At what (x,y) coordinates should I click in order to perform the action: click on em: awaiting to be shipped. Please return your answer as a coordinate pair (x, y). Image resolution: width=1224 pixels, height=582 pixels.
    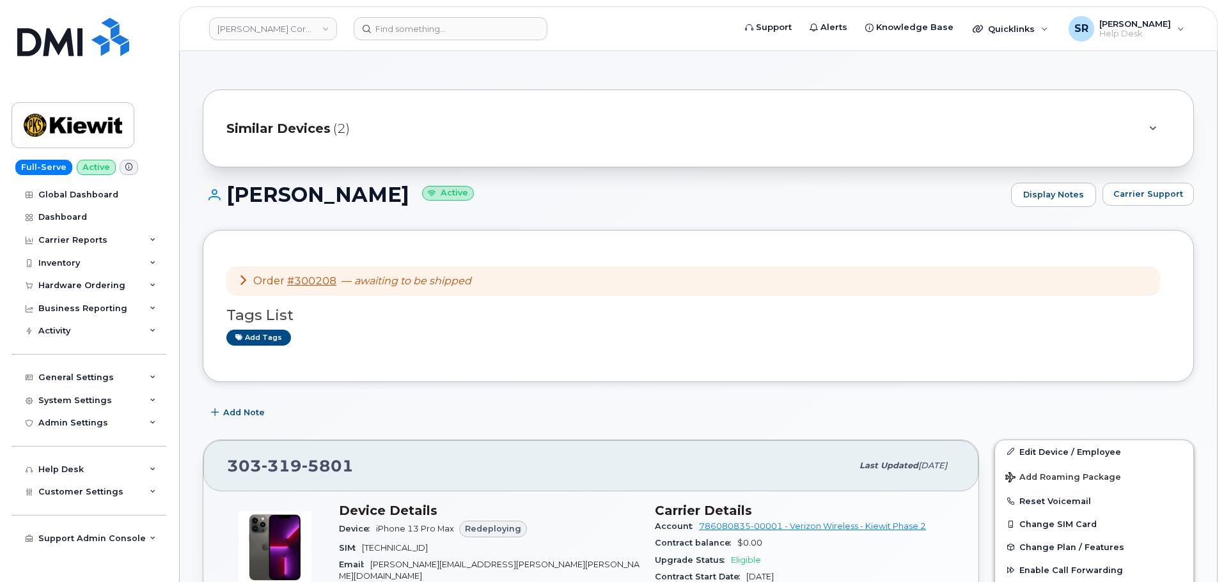
    Looking at the image, I should click on (412, 281).